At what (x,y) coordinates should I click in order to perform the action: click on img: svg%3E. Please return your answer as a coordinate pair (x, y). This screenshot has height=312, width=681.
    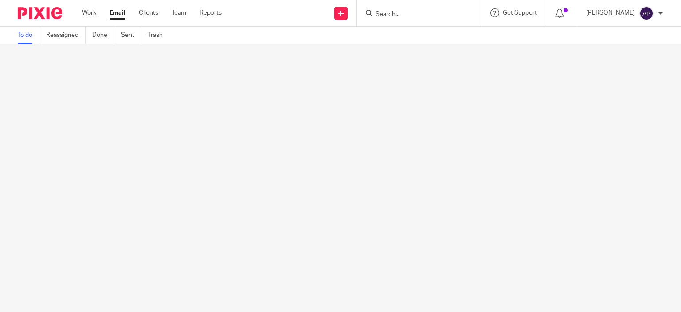
    Looking at the image, I should click on (646, 13).